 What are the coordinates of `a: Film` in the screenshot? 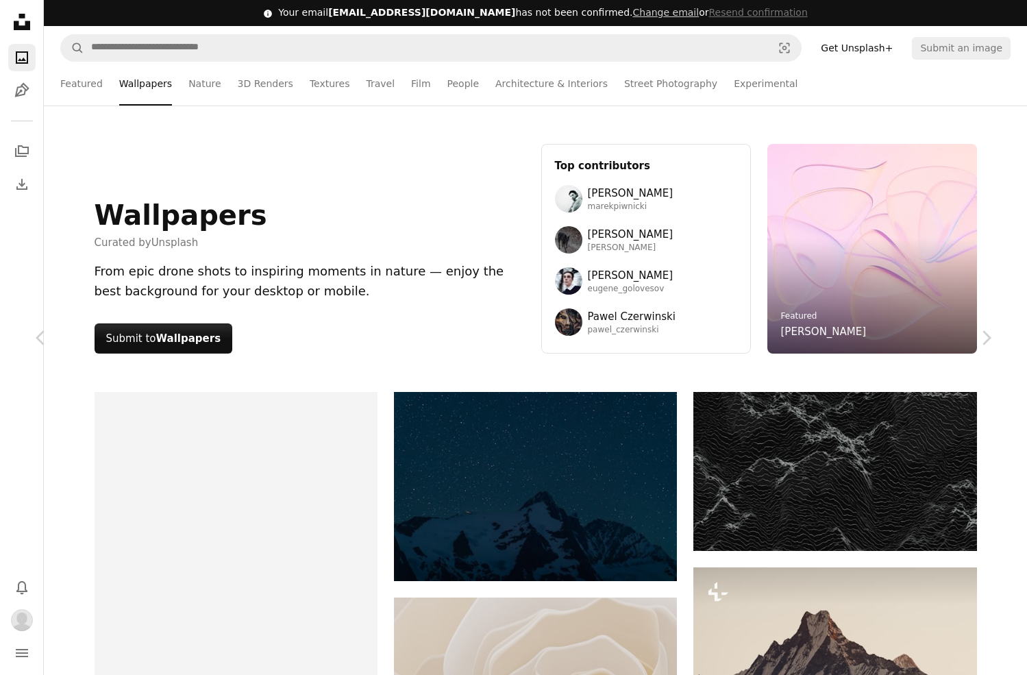 It's located at (421, 84).